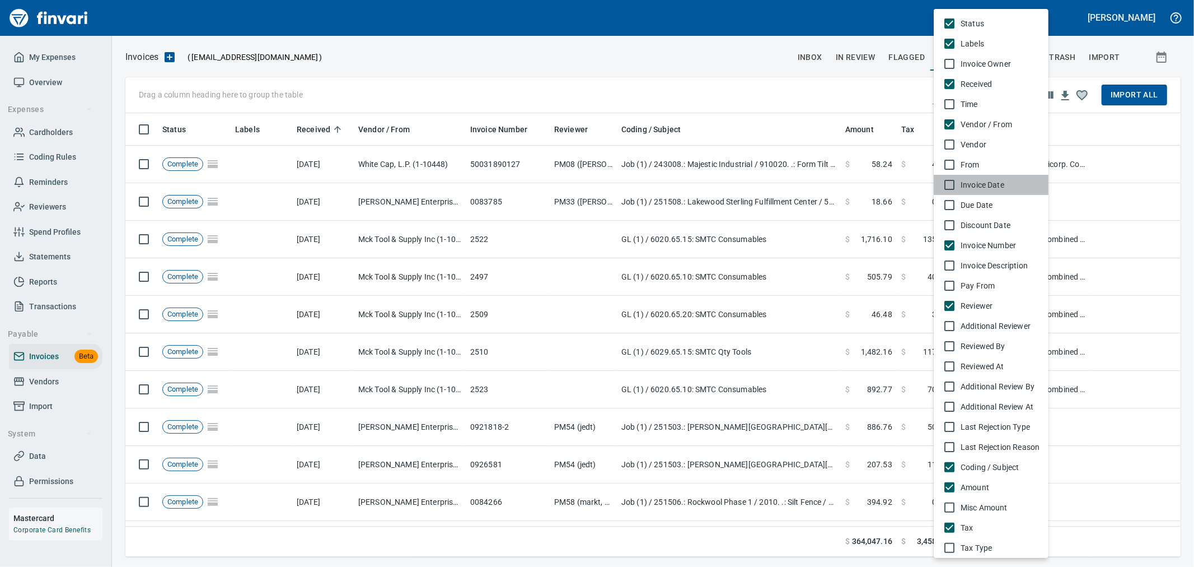  I want to click on li: Reviewer, so click(991, 306).